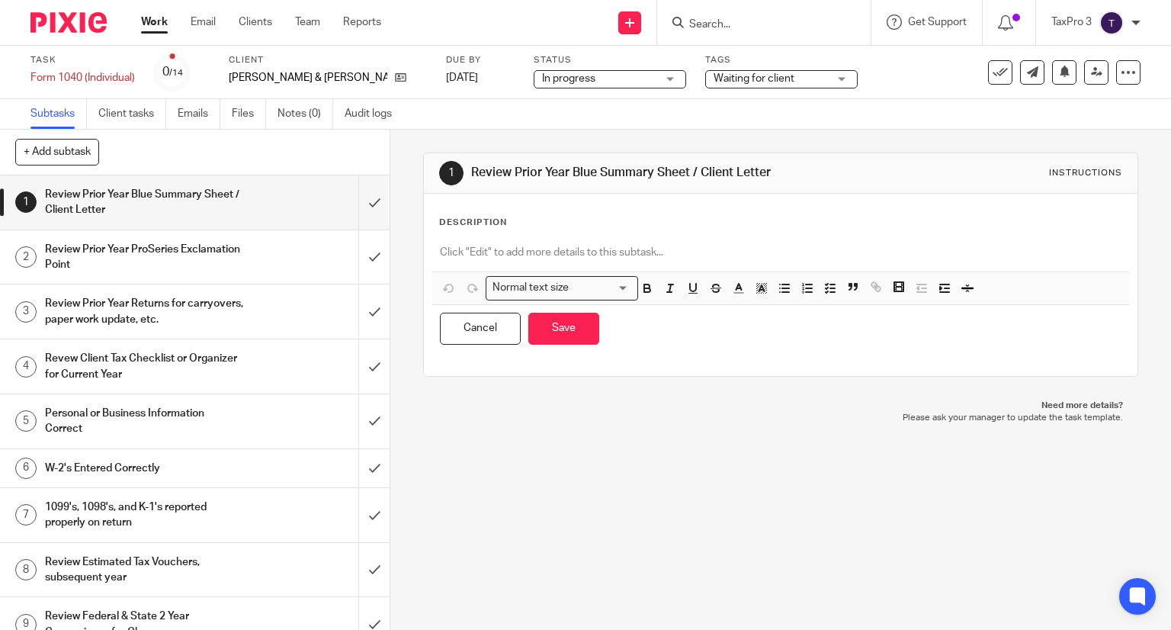 Image resolution: width=1171 pixels, height=630 pixels. I want to click on img: svg%3E, so click(1112, 23).